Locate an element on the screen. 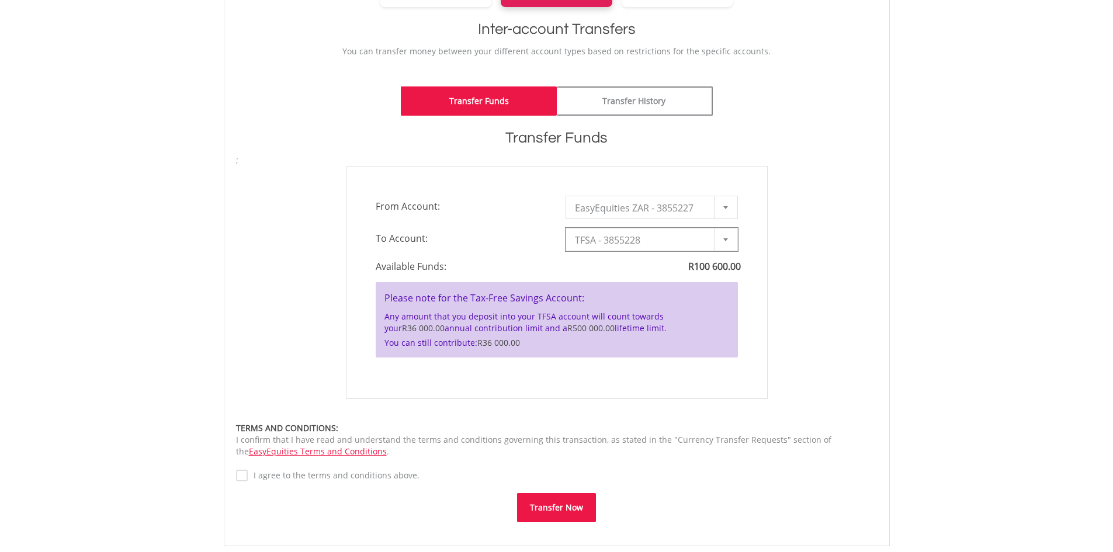 This screenshot has width=1113, height=552. div: I confirm that I have read and understand the terms and conditions governing this transaction, as... is located at coordinates (557, 440).